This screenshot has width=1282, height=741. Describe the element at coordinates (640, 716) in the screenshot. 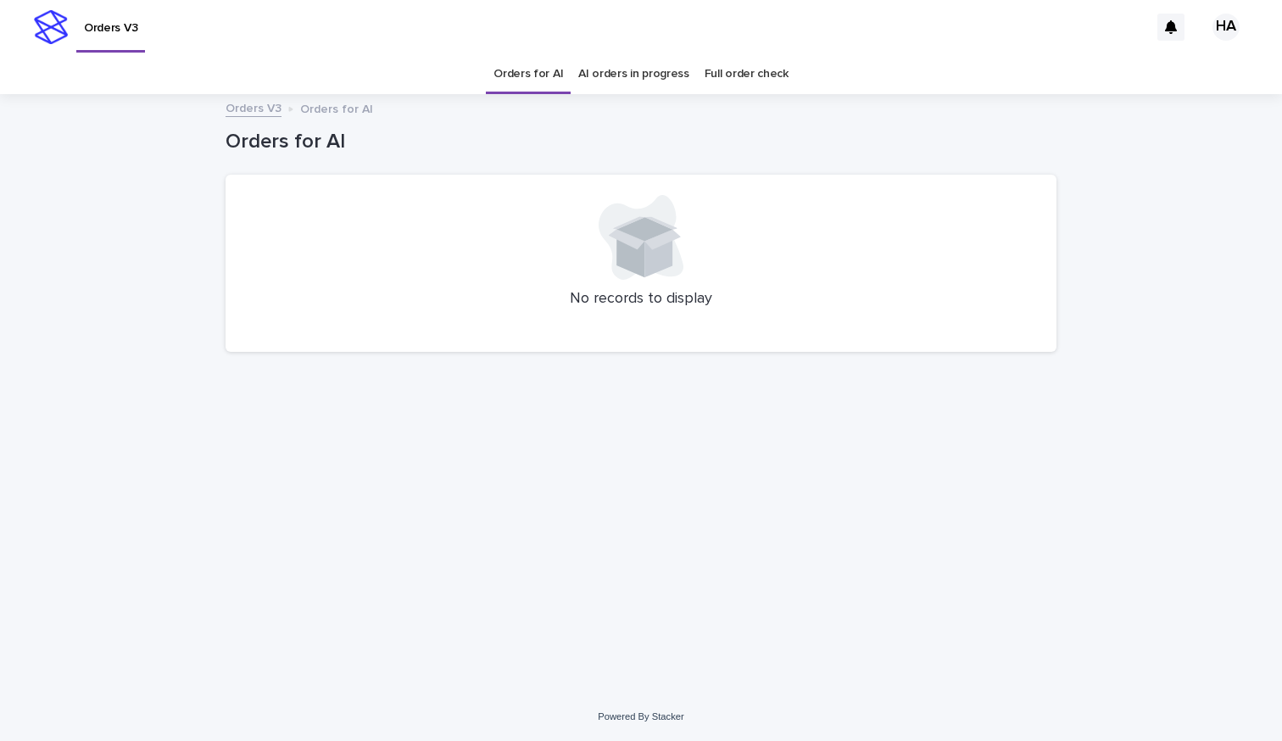

I see `a: Powered By Stacker` at that location.